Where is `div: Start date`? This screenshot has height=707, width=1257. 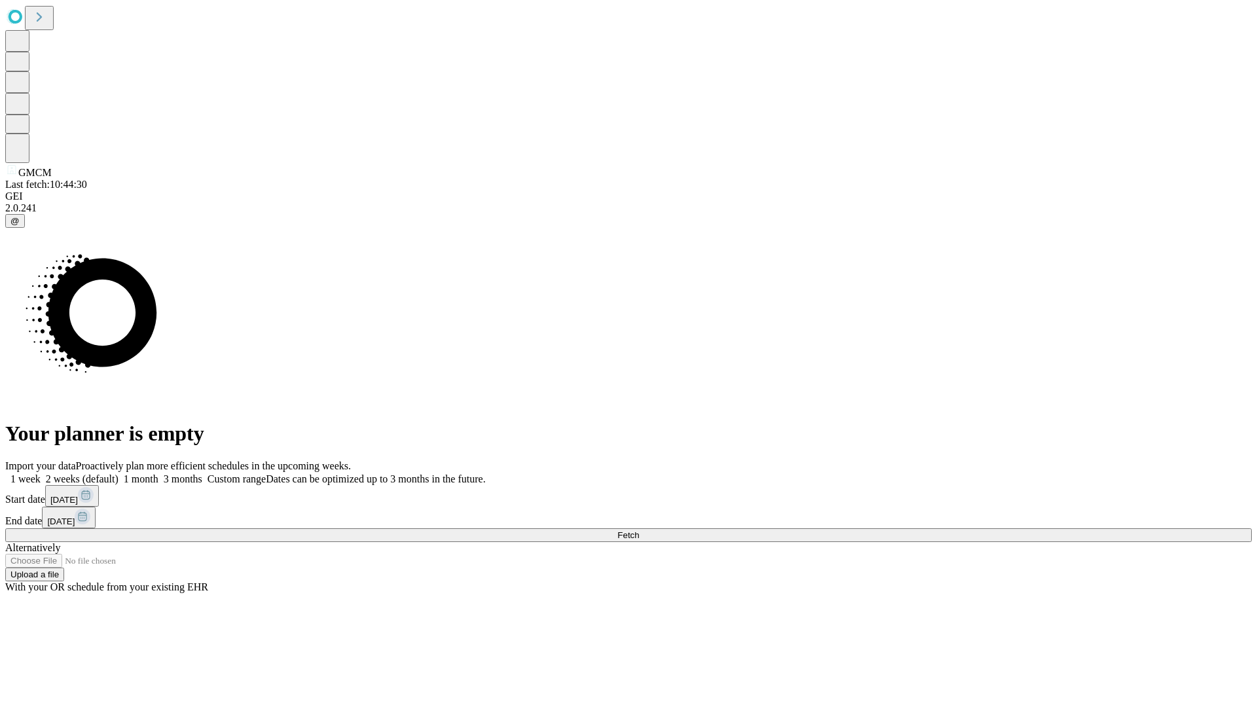 div: Start date is located at coordinates (629, 496).